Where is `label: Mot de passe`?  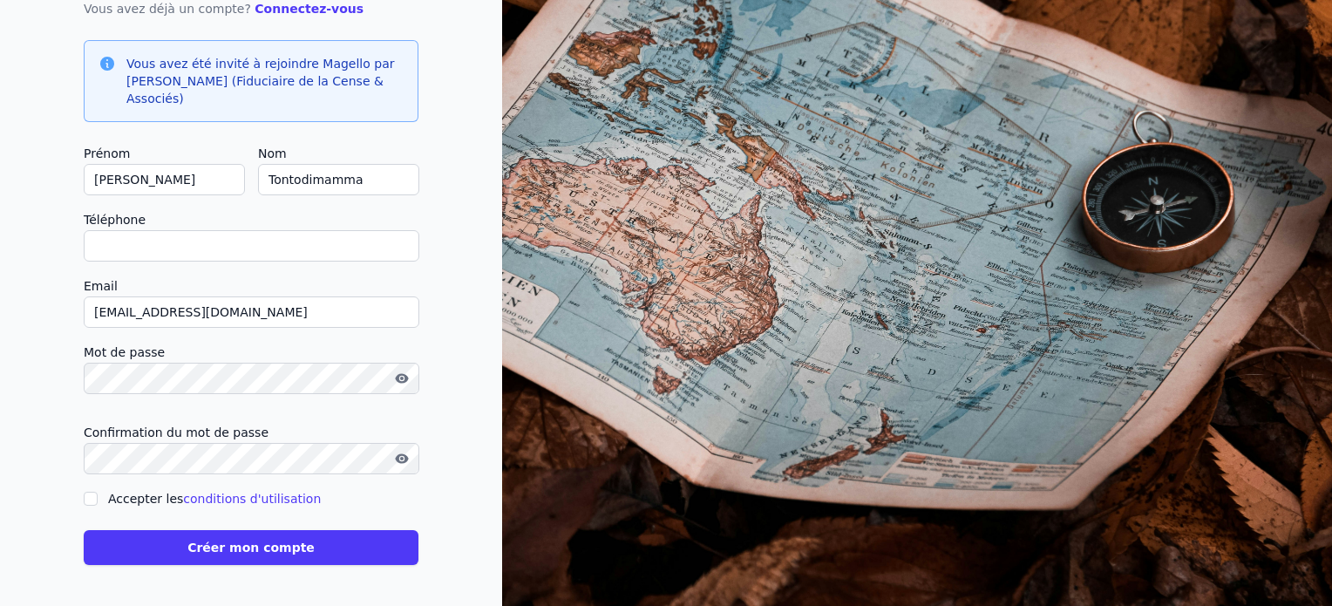 label: Mot de passe is located at coordinates (251, 352).